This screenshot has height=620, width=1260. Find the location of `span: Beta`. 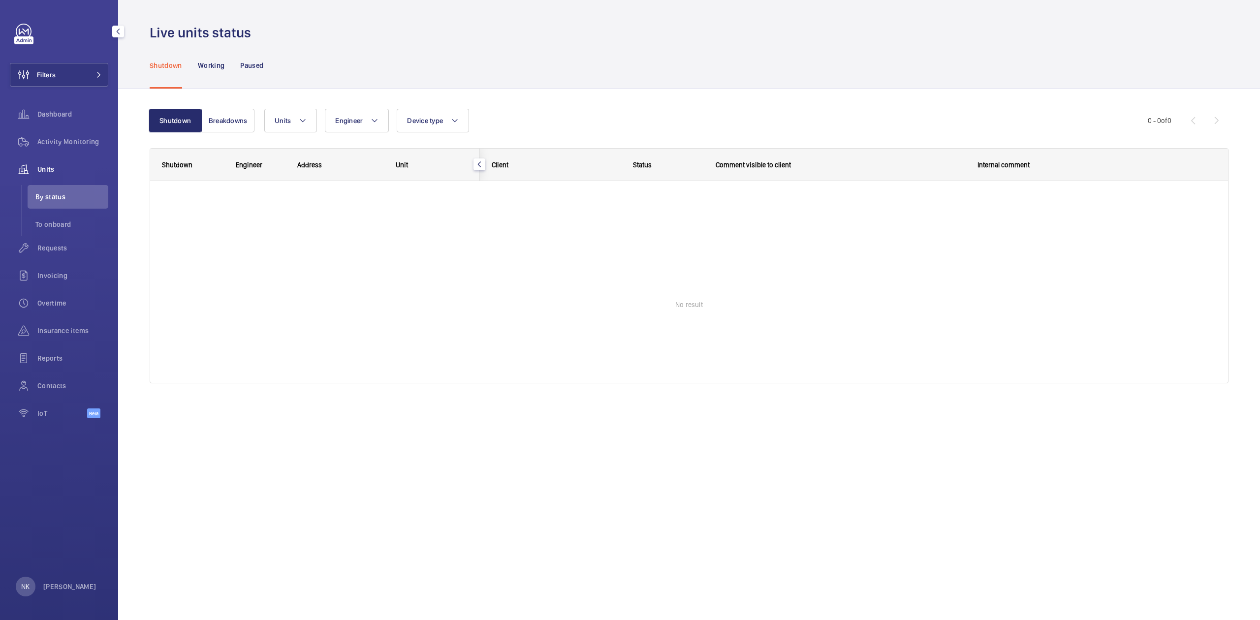

span: Beta is located at coordinates (94, 413).